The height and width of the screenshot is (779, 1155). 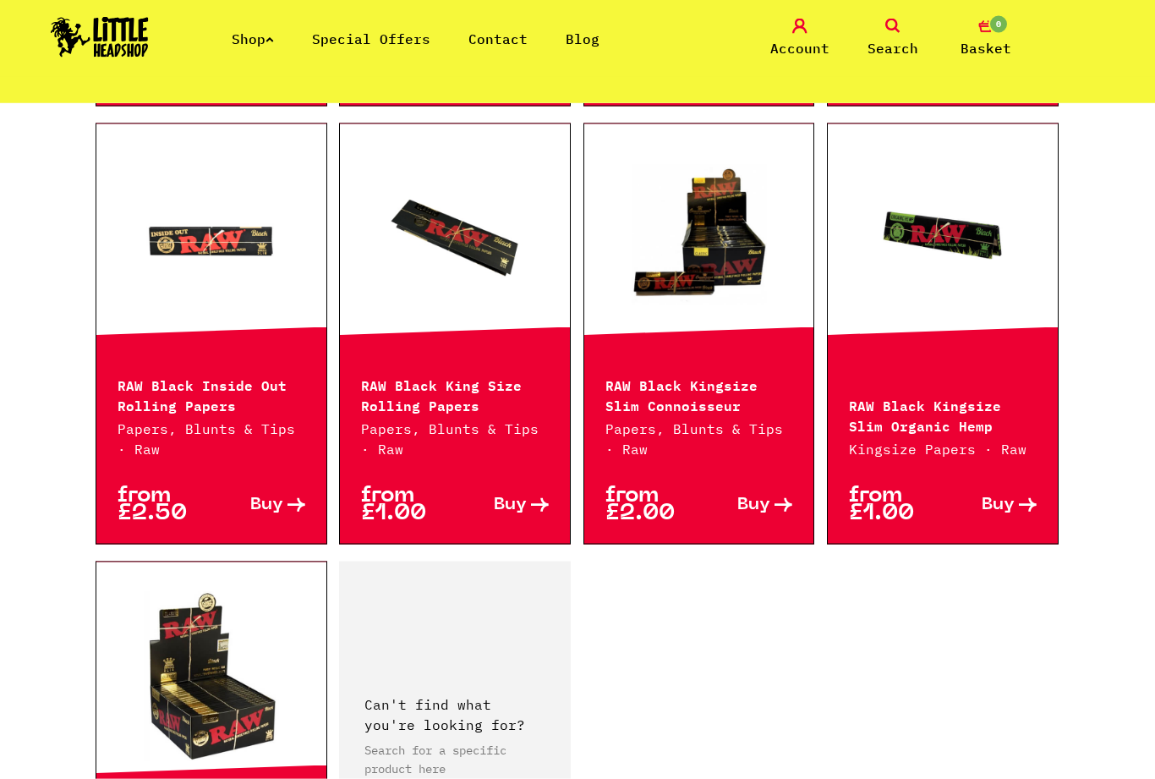 What do you see at coordinates (986, 38) in the screenshot?
I see `a: 0 Basket` at bounding box center [986, 38].